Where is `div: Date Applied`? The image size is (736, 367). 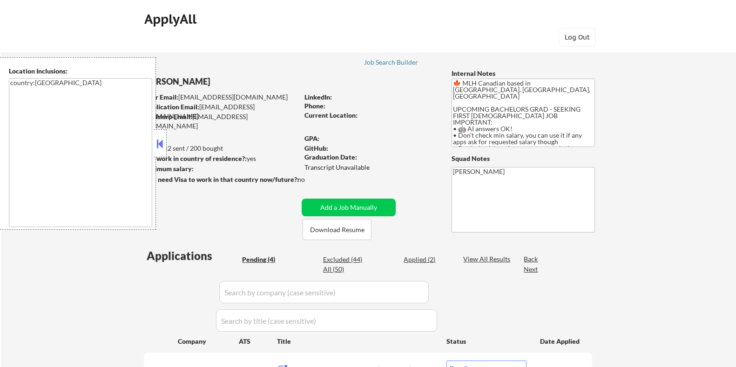 div: Date Applied is located at coordinates (561, 342).